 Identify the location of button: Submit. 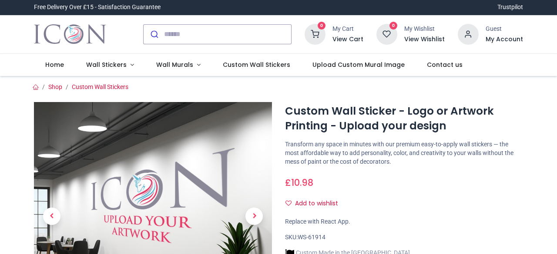
(153, 34).